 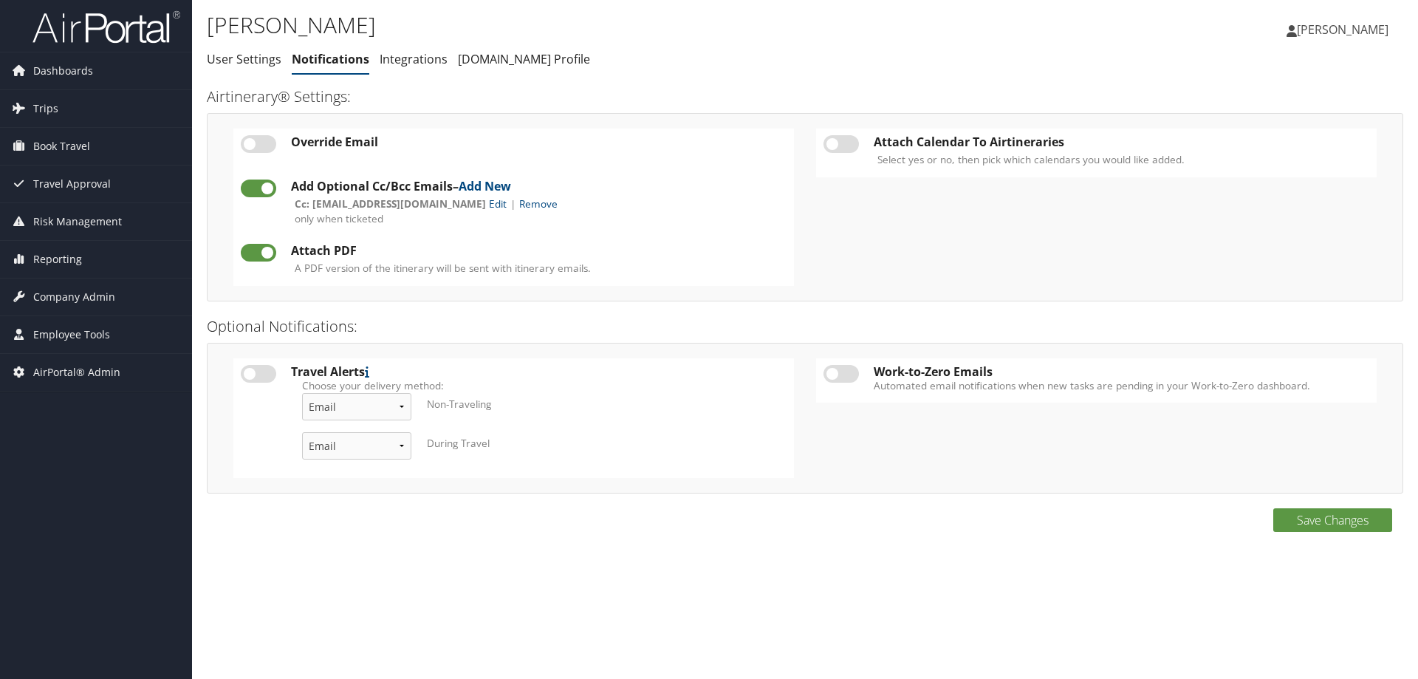 What do you see at coordinates (805, 326) in the screenshot?
I see `h3: Optional Notifications:` at bounding box center [805, 326].